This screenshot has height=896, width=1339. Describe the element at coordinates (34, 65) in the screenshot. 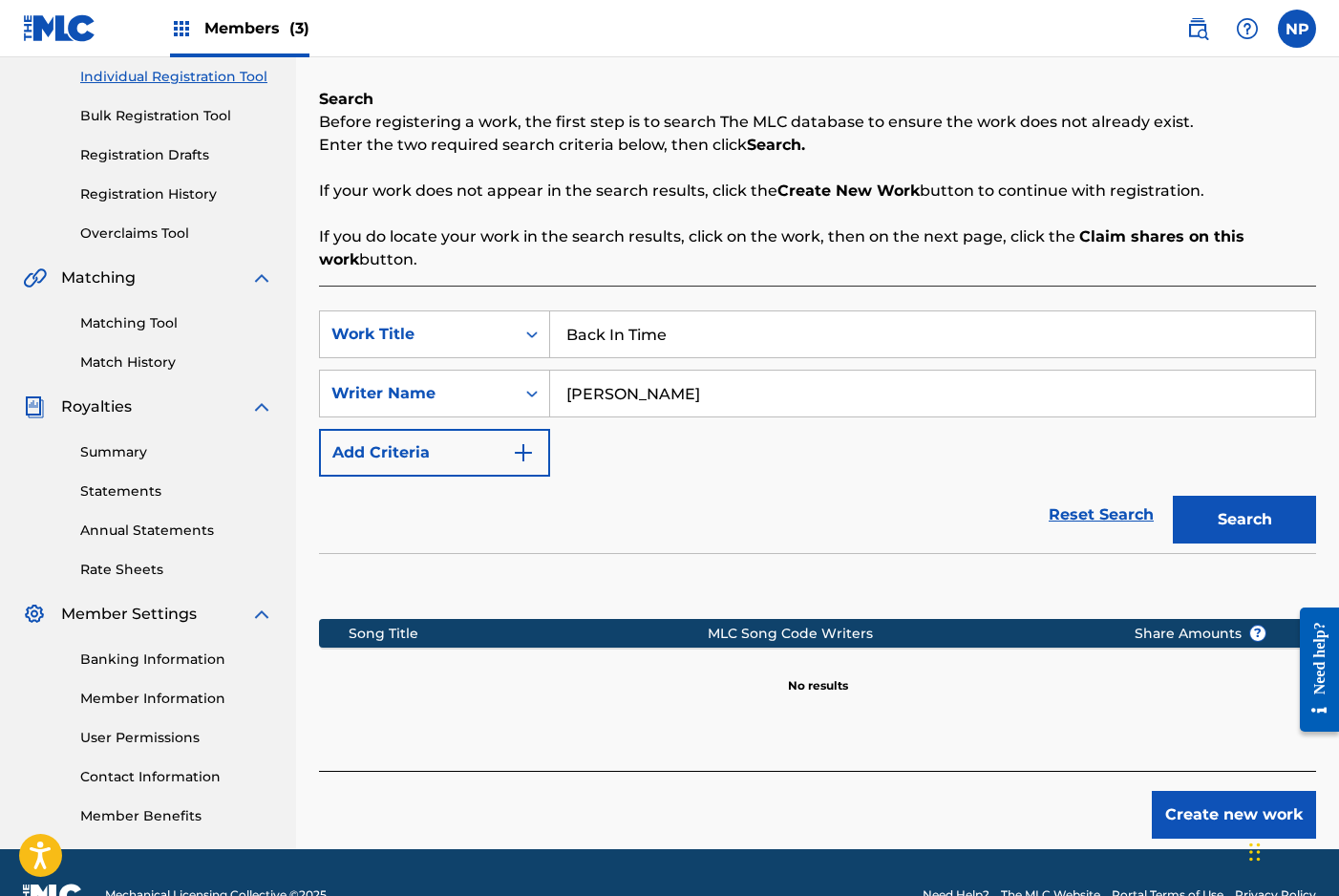

I see `div: Need help?` at that location.